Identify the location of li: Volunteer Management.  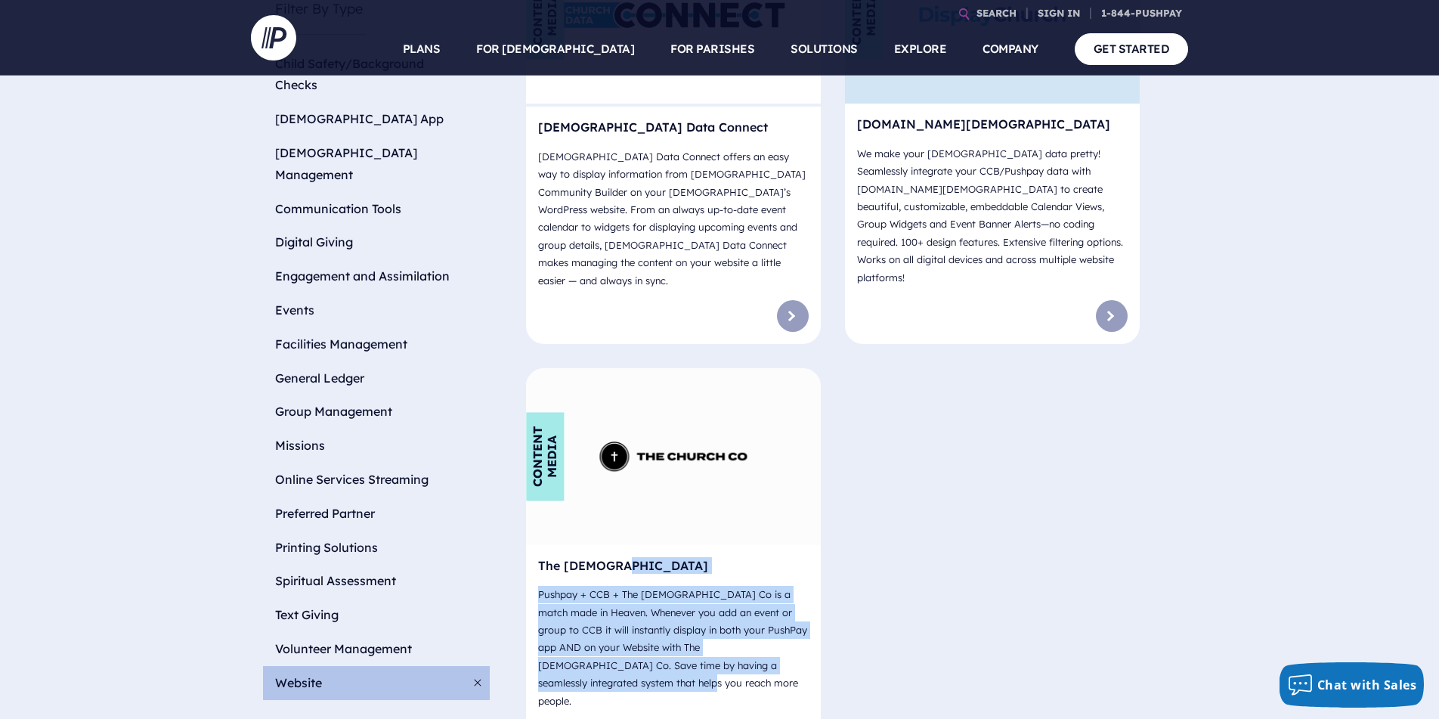
(376, 649).